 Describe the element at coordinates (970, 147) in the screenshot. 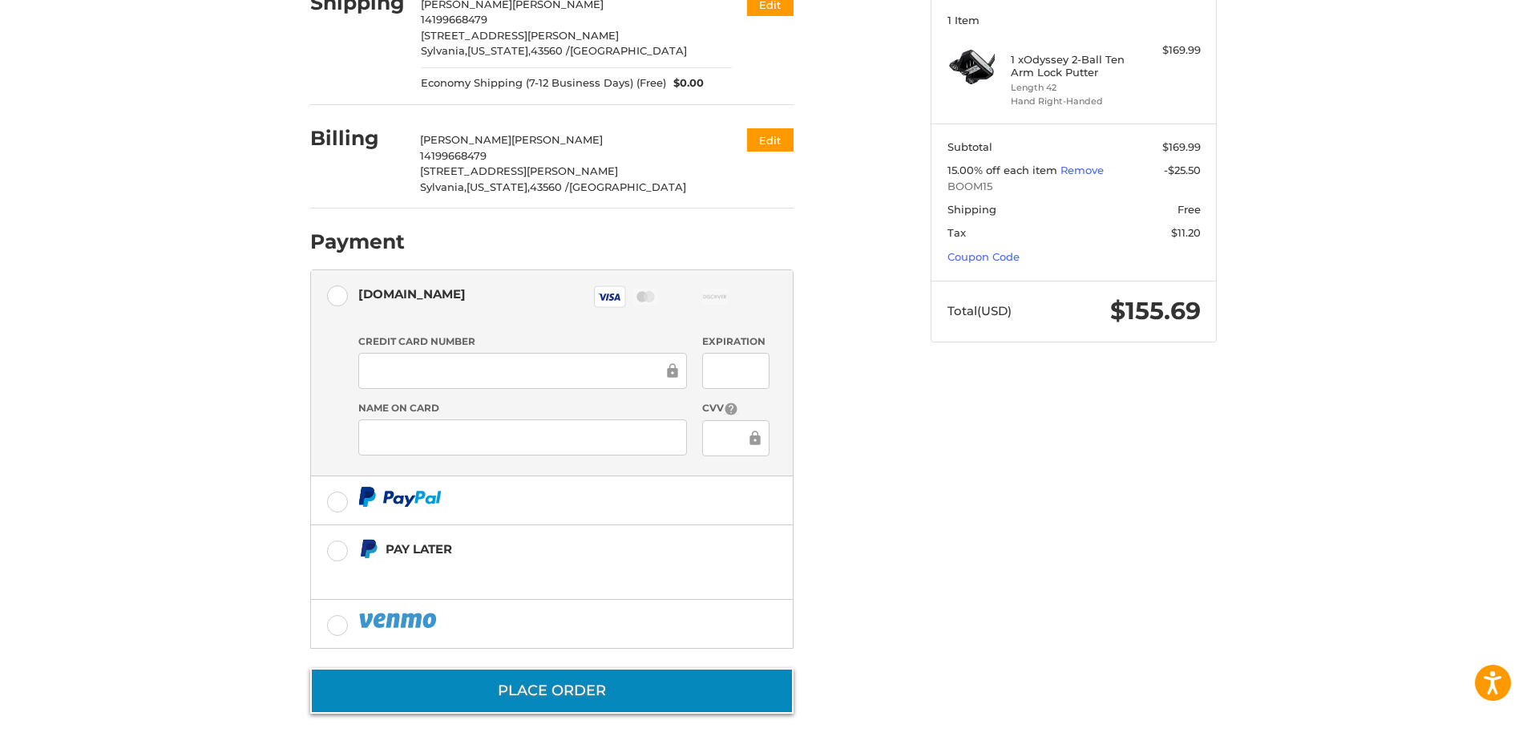

I see `span: Subtotal` at that location.